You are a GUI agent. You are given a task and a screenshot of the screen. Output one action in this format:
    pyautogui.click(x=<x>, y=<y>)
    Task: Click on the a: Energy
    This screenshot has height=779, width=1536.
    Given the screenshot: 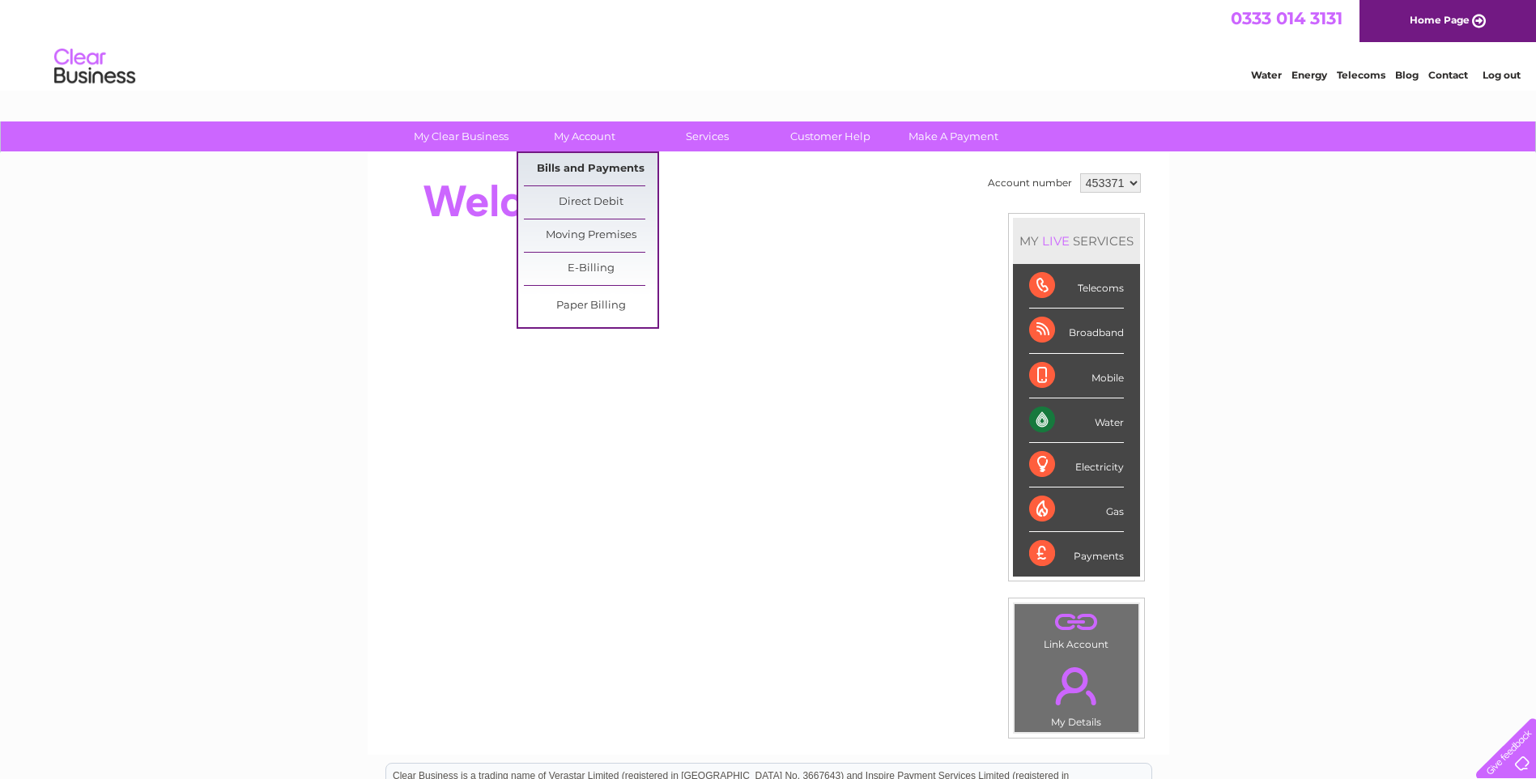 What is the action you would take?
    pyautogui.click(x=1310, y=75)
    